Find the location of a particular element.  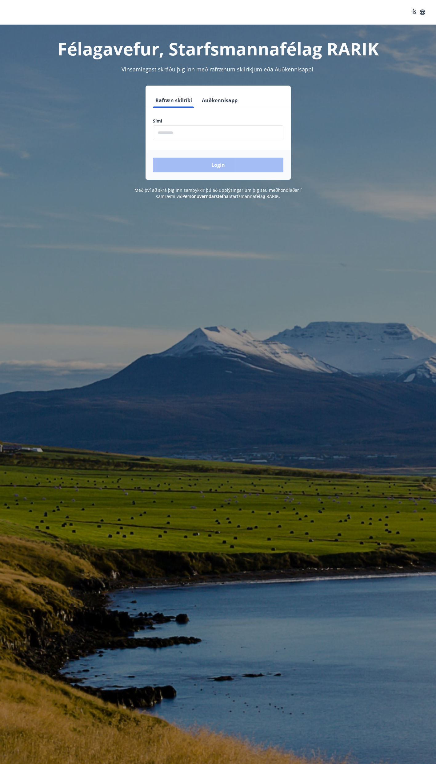

span: Með því að skrá þig inn samþykkir þú að upplýsingar um þig séu meðhöndlaðar í samræmi við Starfsm... is located at coordinates (218, 193).